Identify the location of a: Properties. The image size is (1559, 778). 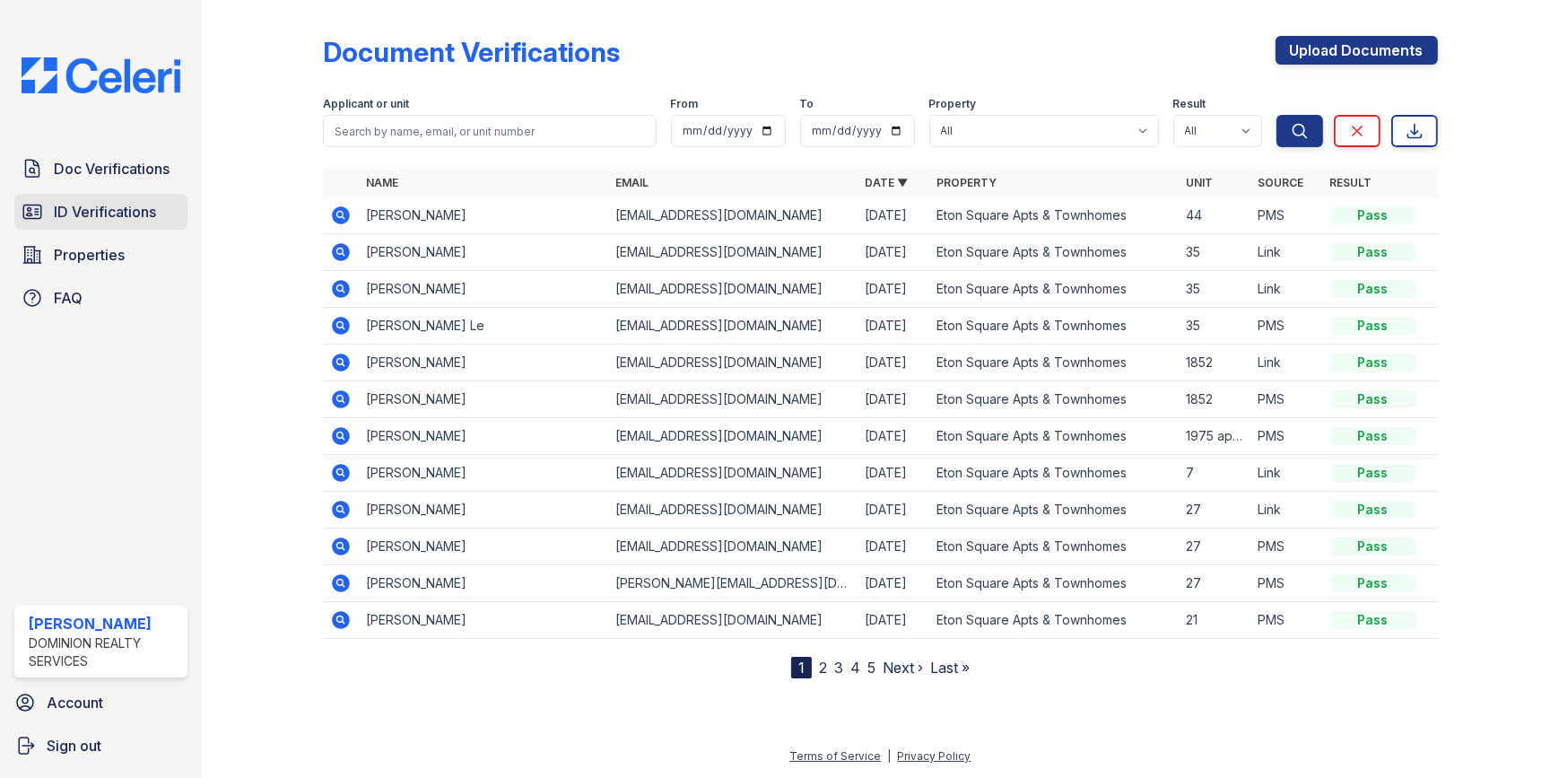
(100, 255).